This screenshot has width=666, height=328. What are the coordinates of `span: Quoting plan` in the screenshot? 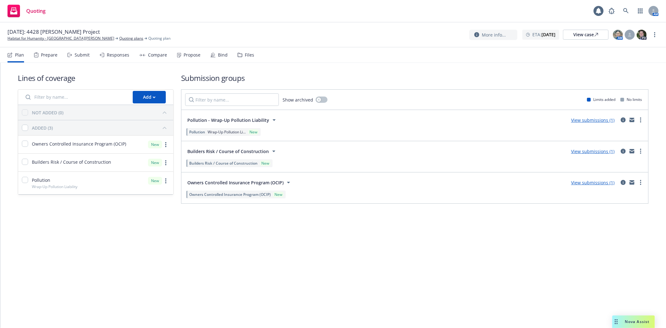 It's located at (159, 38).